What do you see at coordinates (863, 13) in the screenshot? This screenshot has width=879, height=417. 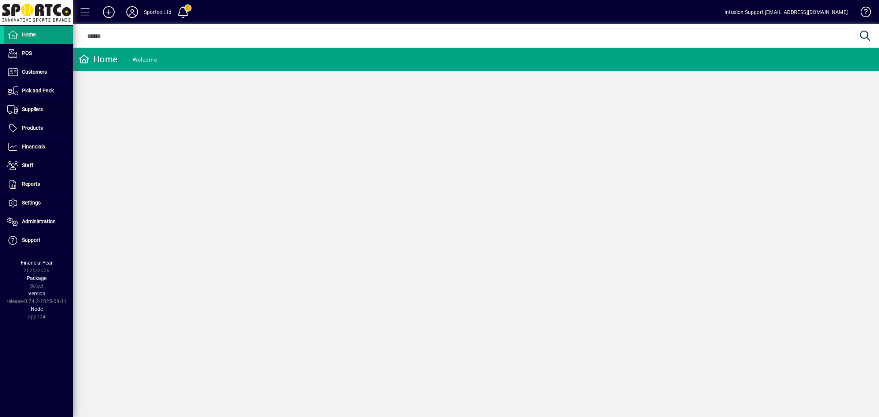 I see `a: Knowledge Base` at bounding box center [863, 13].